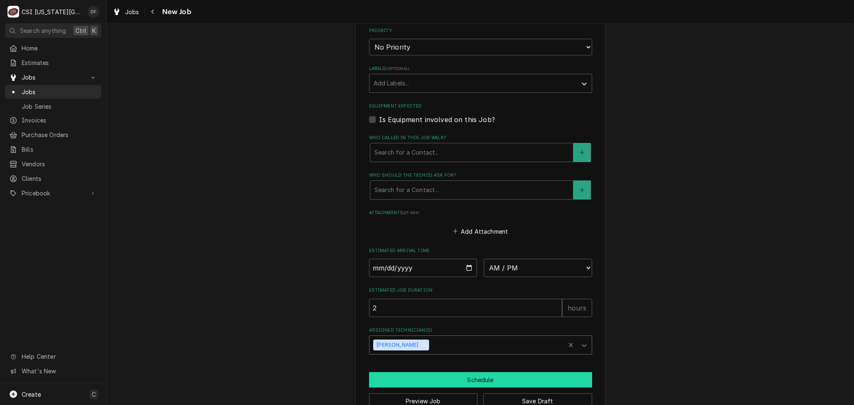 The height and width of the screenshot is (405, 854). What do you see at coordinates (53, 30) in the screenshot?
I see `button: Search anythingCtrlK` at bounding box center [53, 30].